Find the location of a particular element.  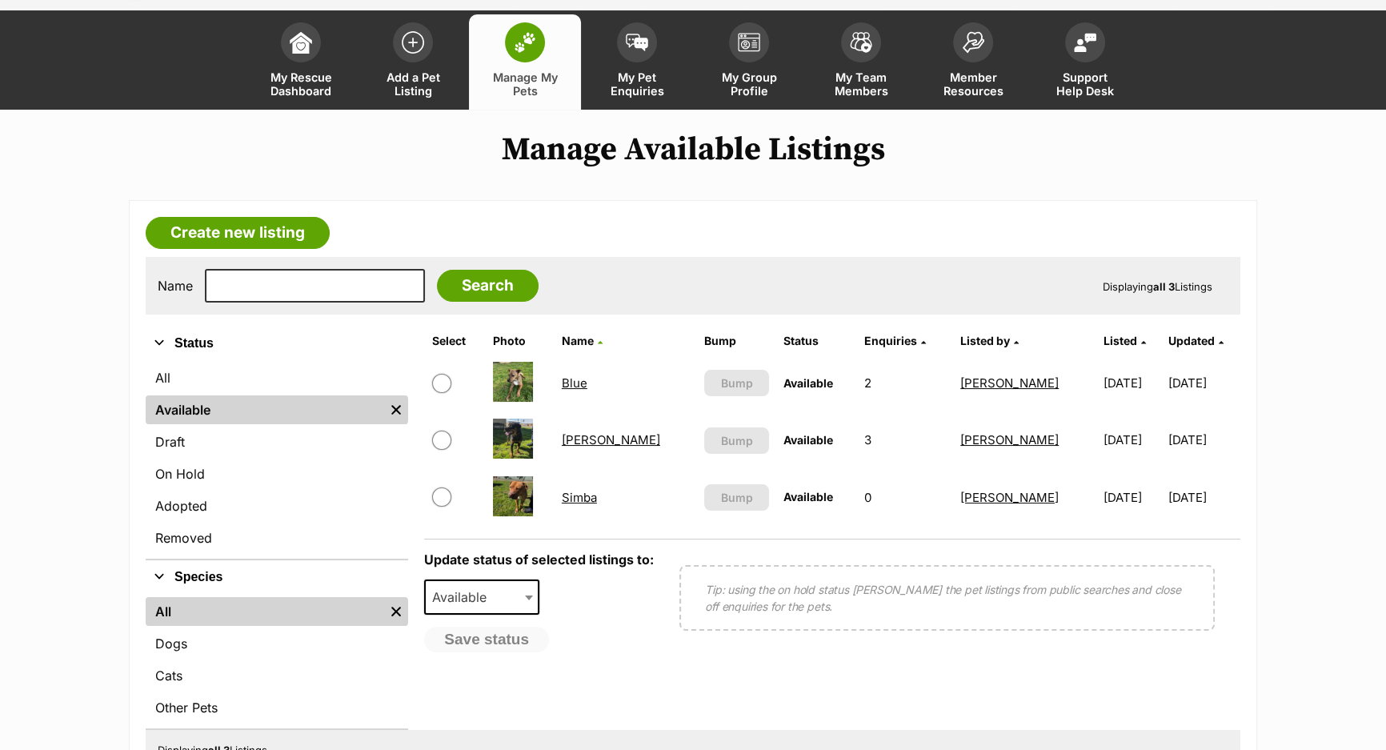

strong: all 3 is located at coordinates (1164, 287).